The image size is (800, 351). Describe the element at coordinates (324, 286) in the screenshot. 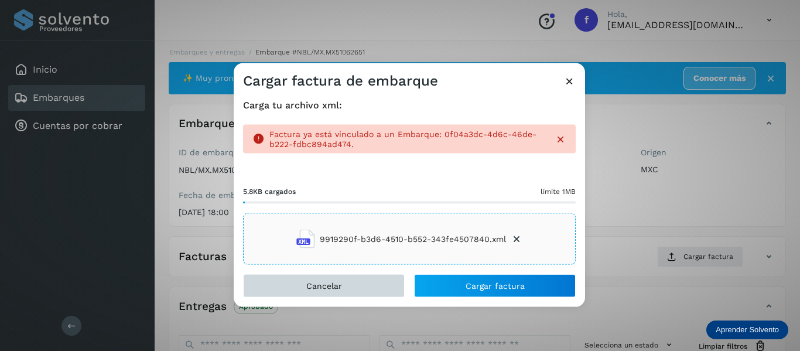

I see `button: Cancelar` at that location.